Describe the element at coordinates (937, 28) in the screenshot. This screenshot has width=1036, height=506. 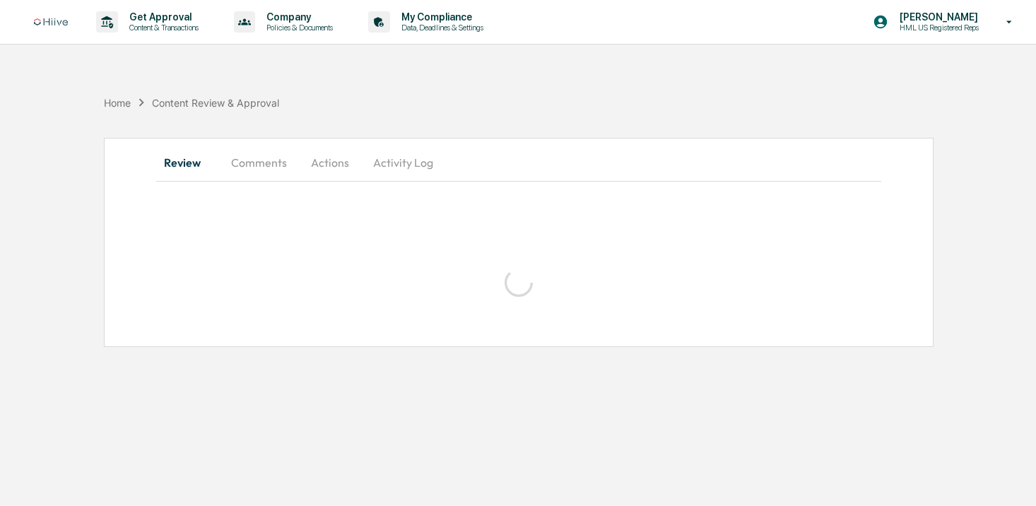
I see `p: HML US Registered Reps` at that location.